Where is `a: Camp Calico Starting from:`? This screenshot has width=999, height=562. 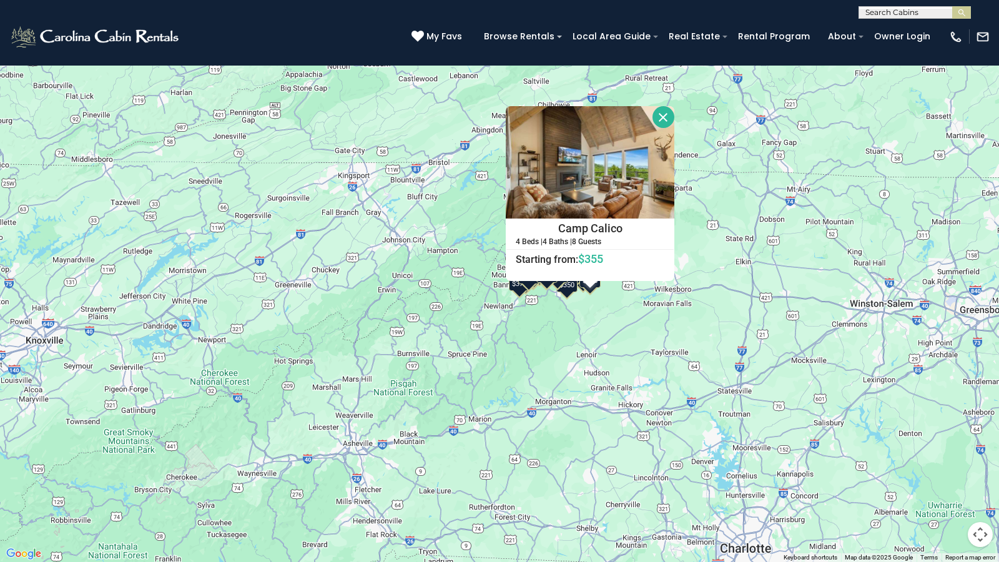
a: Camp Calico Starting from: is located at coordinates (590, 242).